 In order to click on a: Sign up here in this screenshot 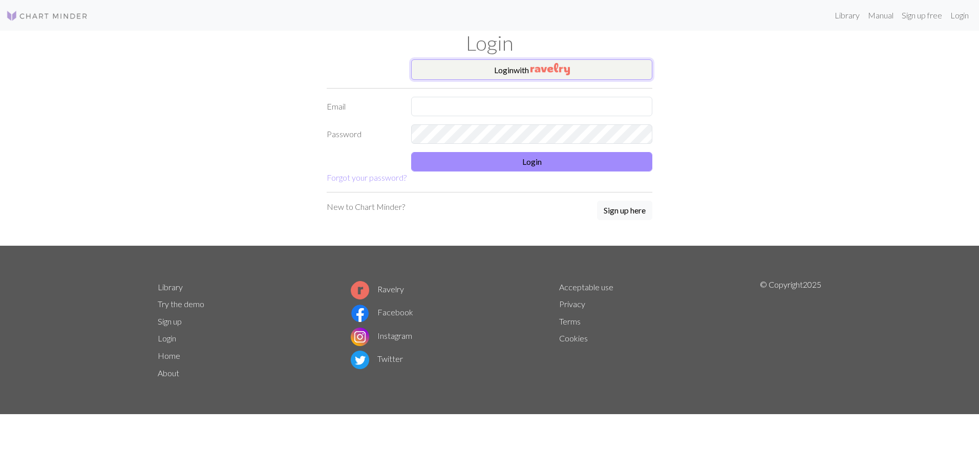, I will do `click(625, 211)`.